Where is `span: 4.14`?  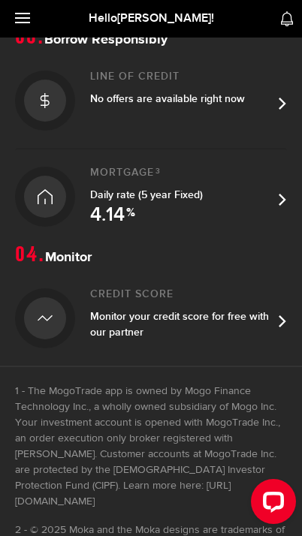
span: 4.14 is located at coordinates (107, 216).